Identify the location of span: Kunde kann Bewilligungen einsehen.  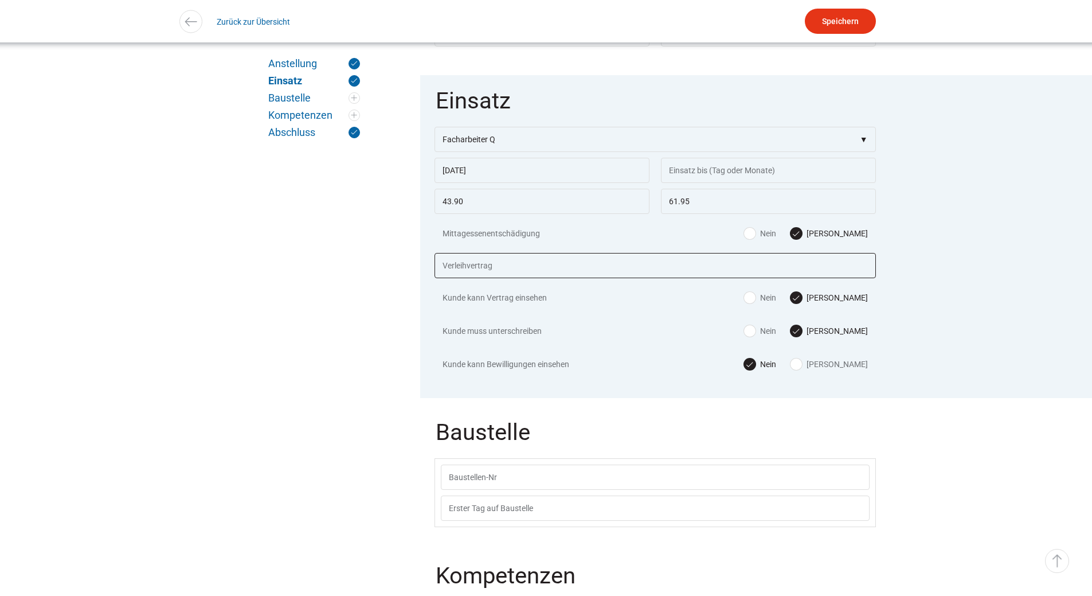
(513, 364).